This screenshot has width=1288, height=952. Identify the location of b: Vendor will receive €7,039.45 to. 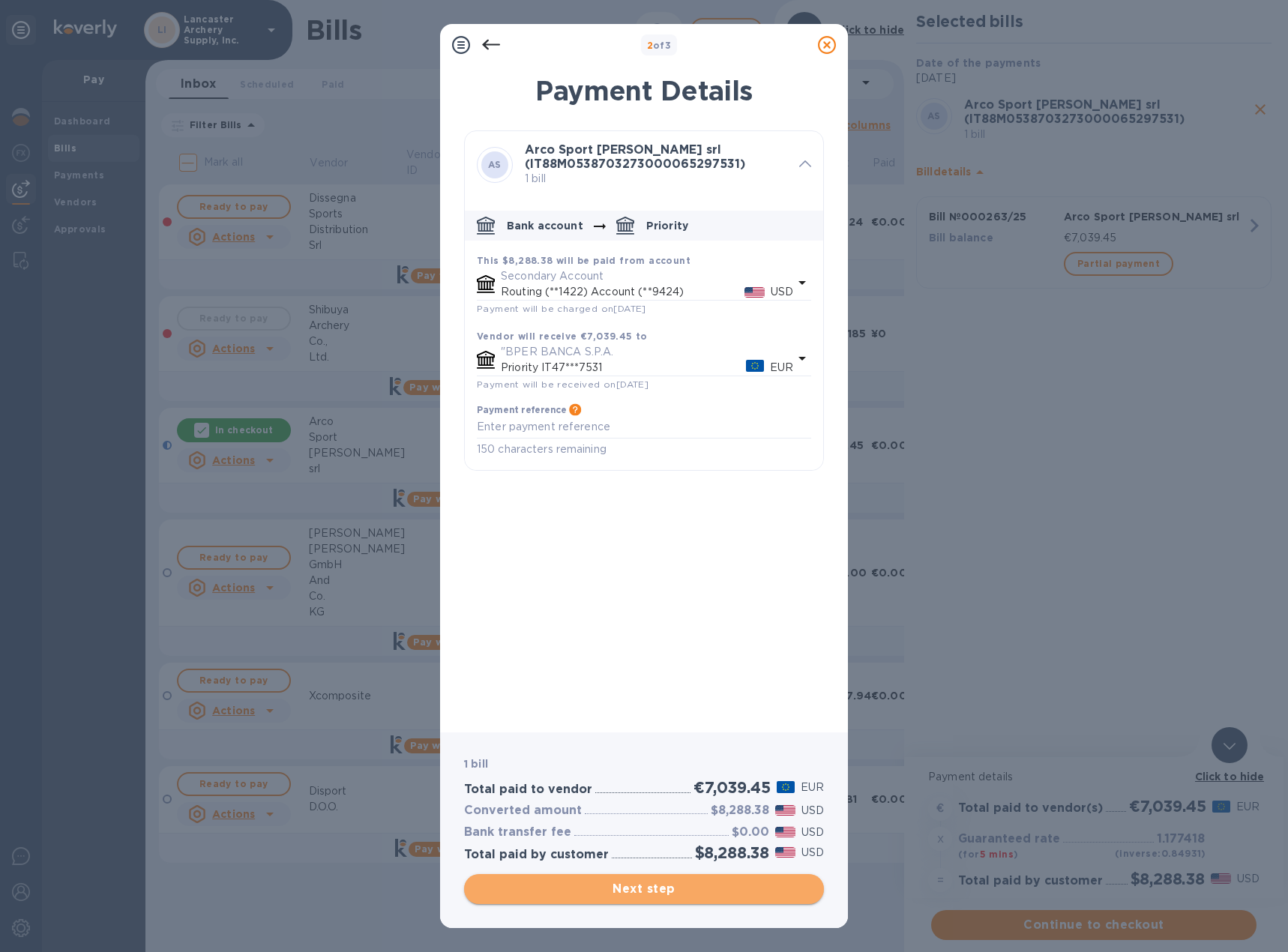
(563, 336).